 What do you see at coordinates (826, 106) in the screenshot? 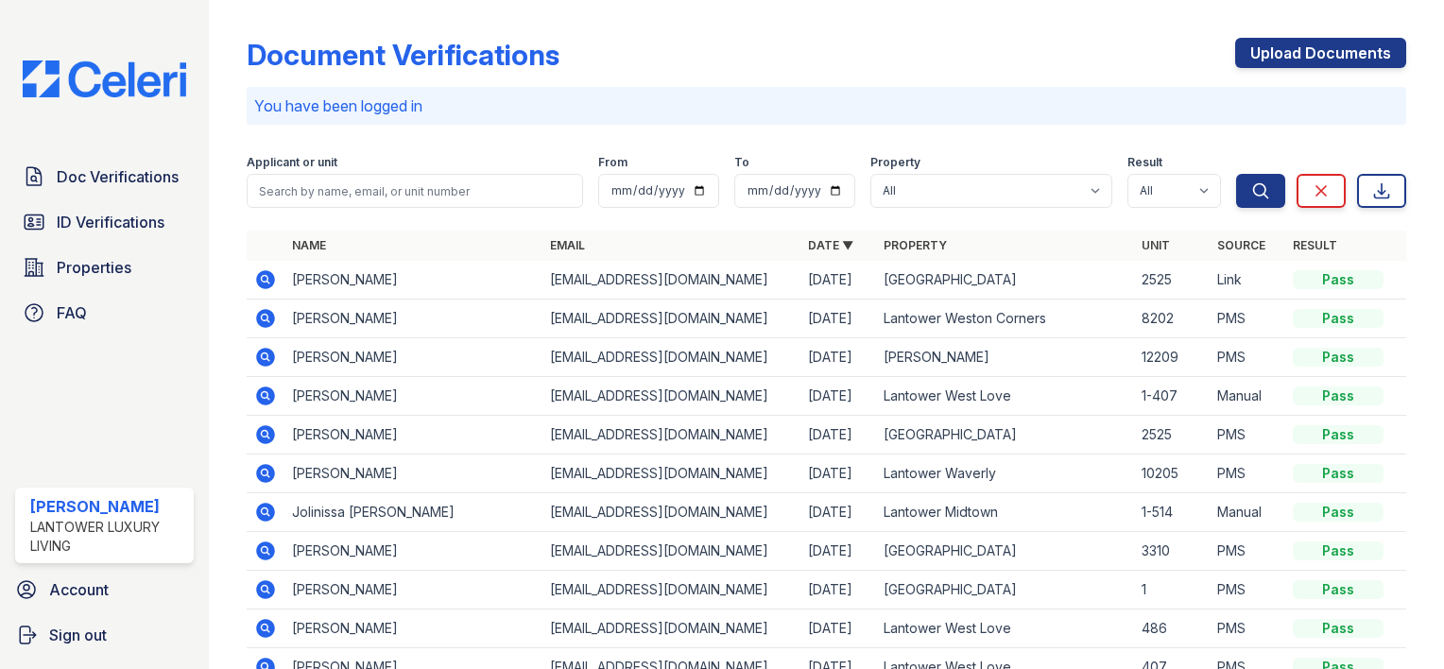
I see `p: You have been logged in` at bounding box center [826, 106].